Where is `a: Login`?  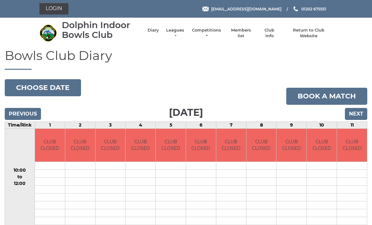 a: Login is located at coordinates (54, 9).